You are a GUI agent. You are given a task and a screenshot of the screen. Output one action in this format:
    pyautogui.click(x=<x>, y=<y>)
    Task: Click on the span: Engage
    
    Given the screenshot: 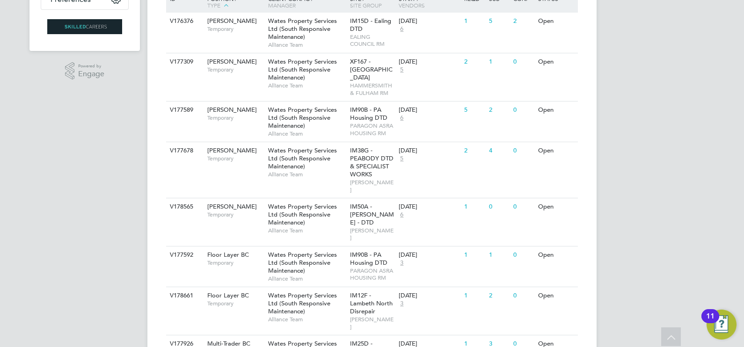 What is the action you would take?
    pyautogui.click(x=91, y=74)
    